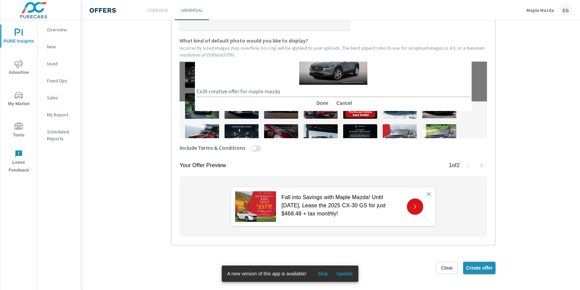  I want to click on div: Fixed Ops, so click(59, 81).